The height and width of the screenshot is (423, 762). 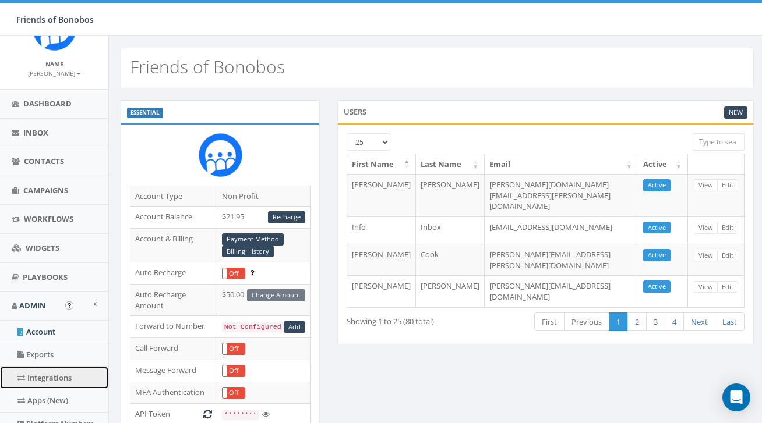 What do you see at coordinates (253, 327) in the screenshot?
I see `code: Not Configured` at bounding box center [253, 327].